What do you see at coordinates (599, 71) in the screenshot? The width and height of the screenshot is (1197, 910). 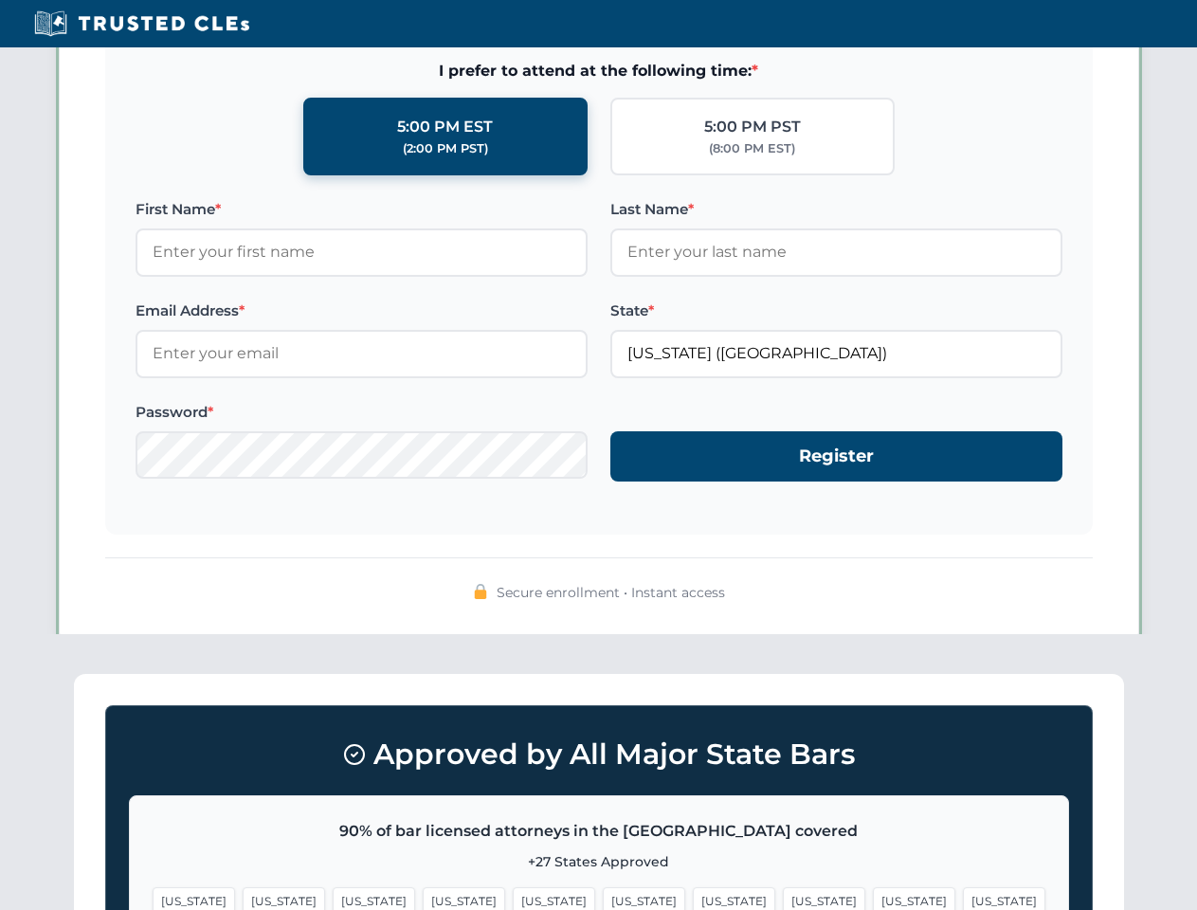 I see `span: I prefer to attend at the following time:` at bounding box center [599, 71].